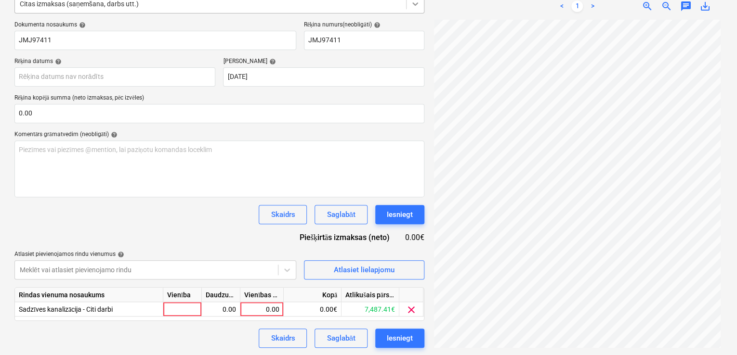  What do you see at coordinates (713, 332) in the screenshot?
I see `div: Chat Widget` at bounding box center [713, 332].